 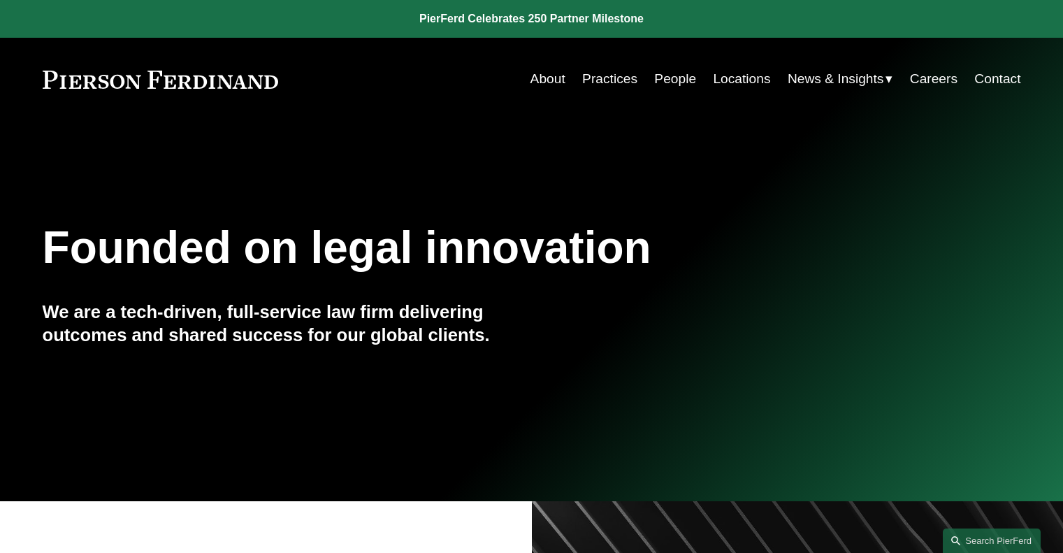 I want to click on a: Careers, so click(x=934, y=79).